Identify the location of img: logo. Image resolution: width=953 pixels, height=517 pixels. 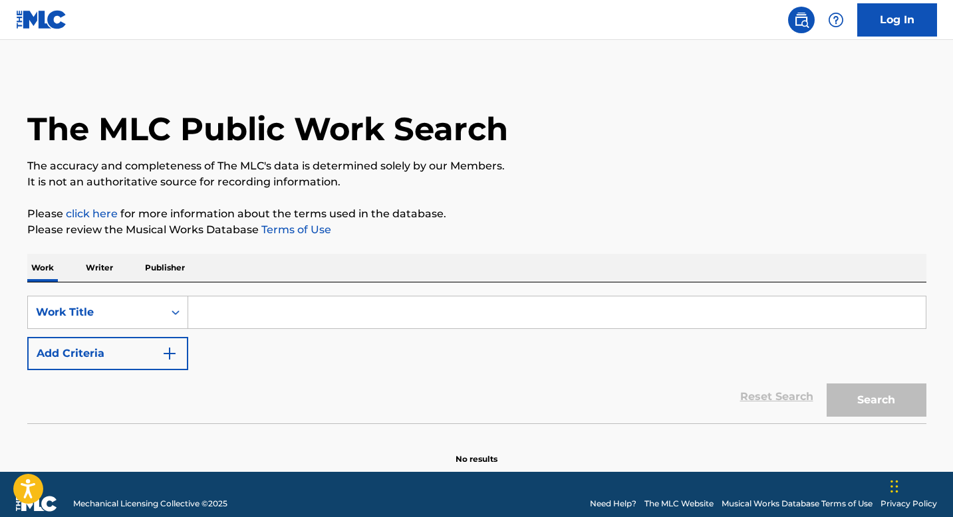
(37, 504).